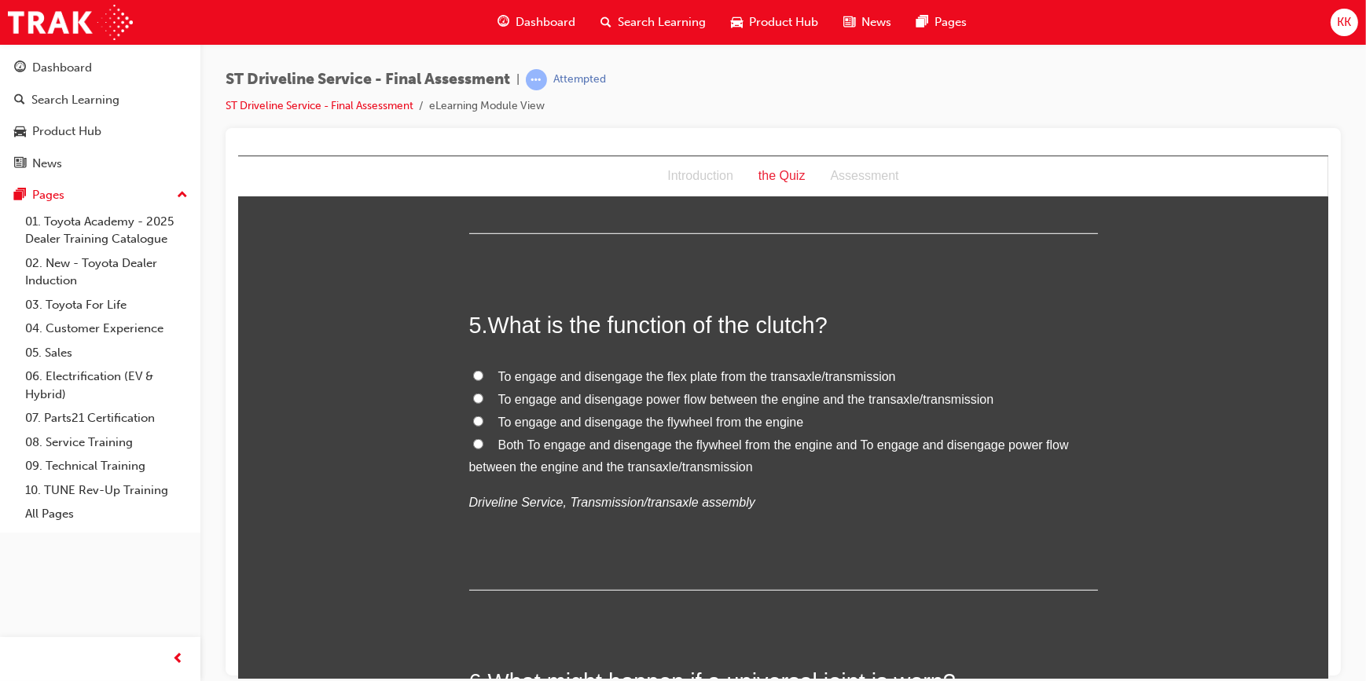 The height and width of the screenshot is (681, 1366). Describe the element at coordinates (47, 163) in the screenshot. I see `div: News` at that location.